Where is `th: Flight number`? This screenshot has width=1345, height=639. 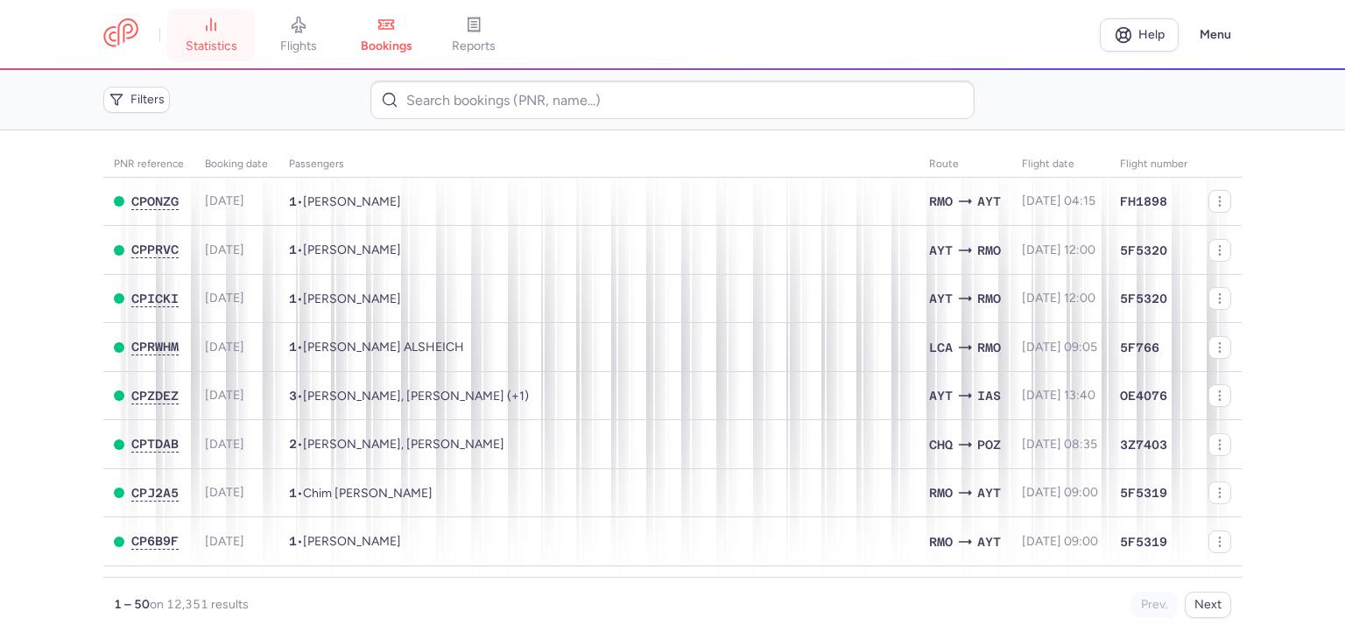 th: Flight number is located at coordinates (1153, 165).